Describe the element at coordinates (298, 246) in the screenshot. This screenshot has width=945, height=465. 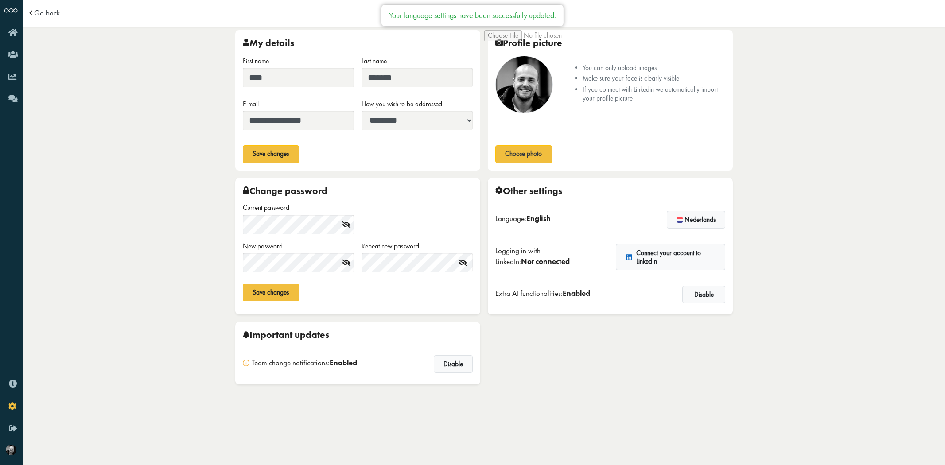
I see `label: New password` at that location.